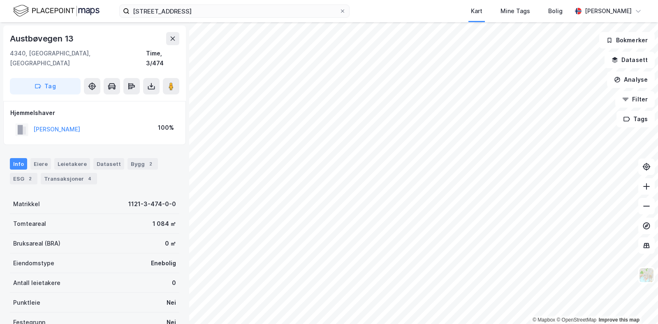 Image resolution: width=658 pixels, height=324 pixels. What do you see at coordinates (627, 40) in the screenshot?
I see `button: Bokmerker` at bounding box center [627, 40].